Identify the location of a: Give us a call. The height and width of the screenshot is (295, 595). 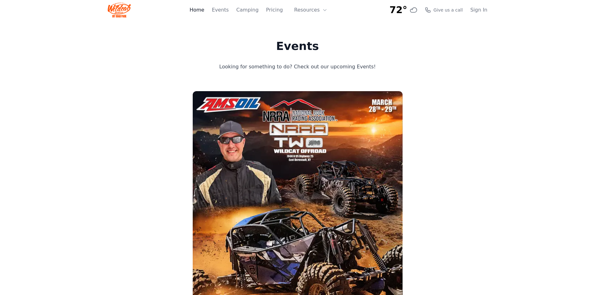
(444, 10).